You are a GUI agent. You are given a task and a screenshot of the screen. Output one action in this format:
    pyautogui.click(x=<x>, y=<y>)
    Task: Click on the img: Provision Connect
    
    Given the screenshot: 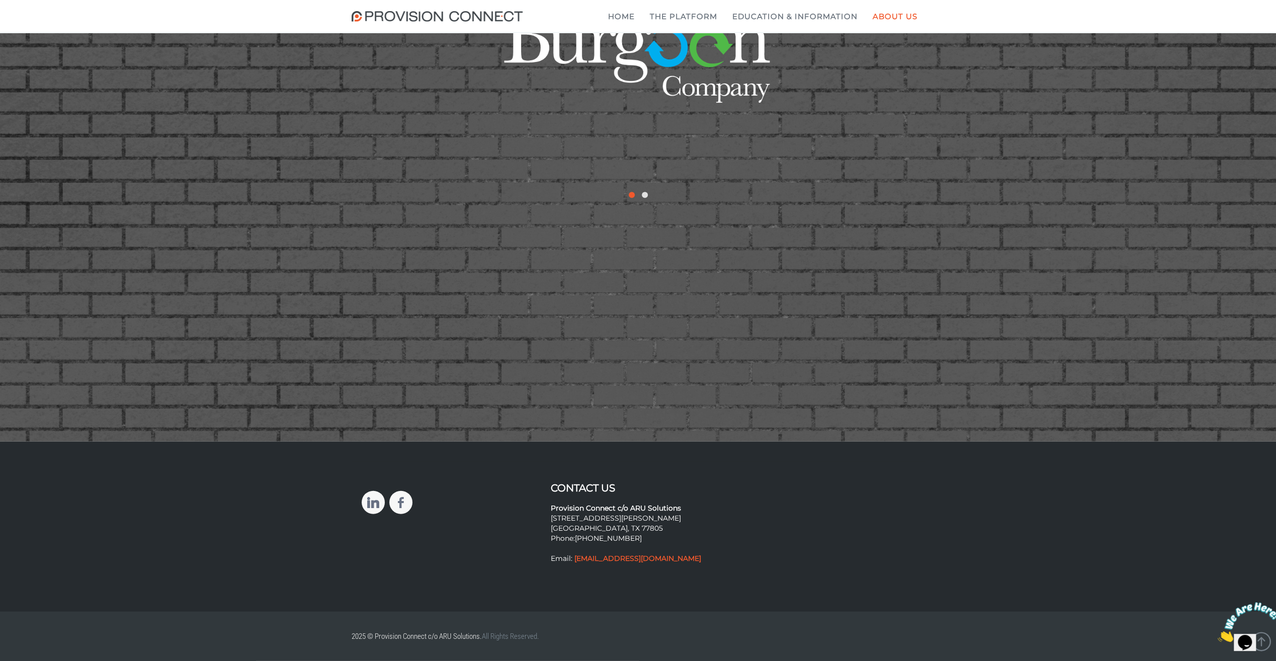 What is the action you would take?
    pyautogui.click(x=439, y=16)
    